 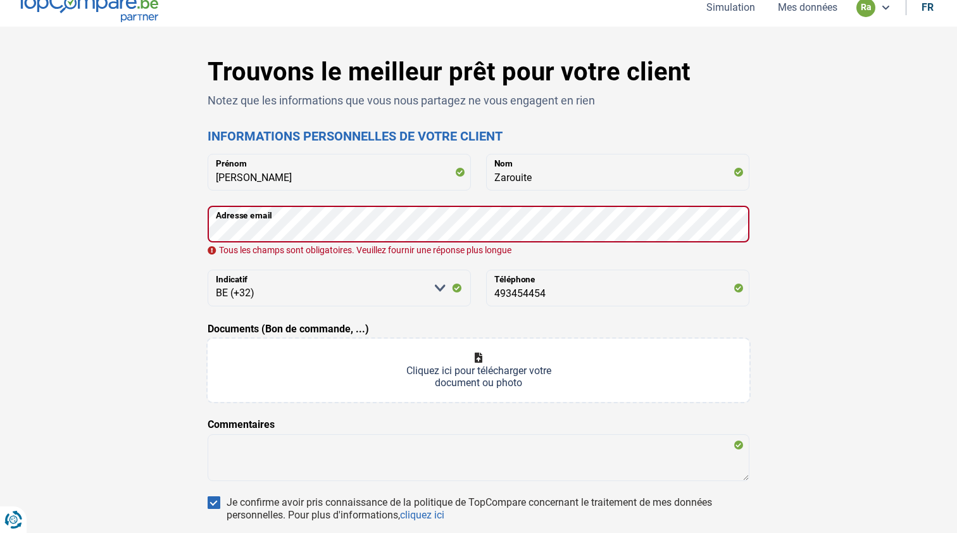 I want to click on input: 401020304, so click(x=618, y=288).